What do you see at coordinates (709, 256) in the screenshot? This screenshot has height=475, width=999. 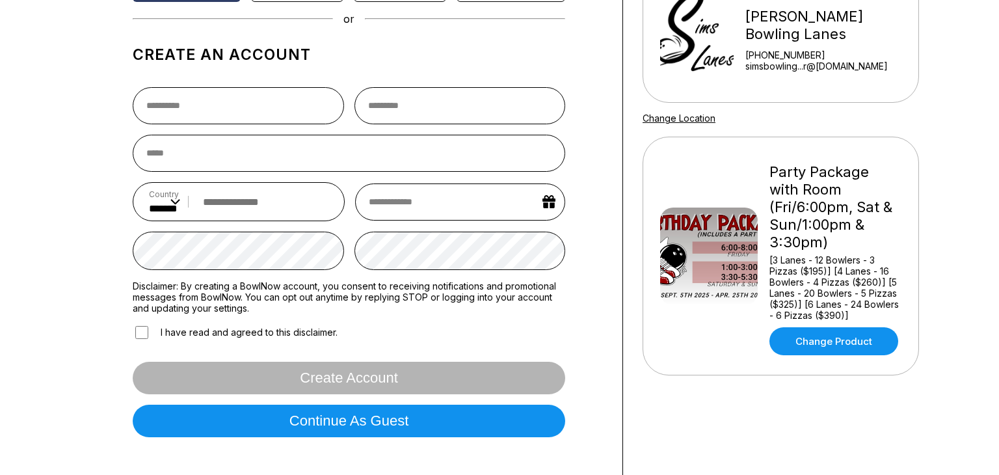 I see `img: Party Package with Room (Fri/6:00pm, Sat & Sun/1:00pm & 3:30pm)` at bounding box center [709, 256].